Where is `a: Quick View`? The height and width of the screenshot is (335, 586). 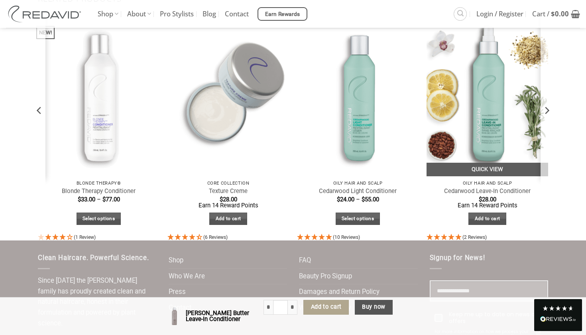
a: Quick View is located at coordinates (487, 169).